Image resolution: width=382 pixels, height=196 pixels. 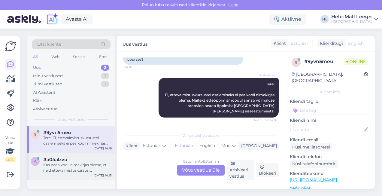 I want to click on div: Socials, so click(x=79, y=57).